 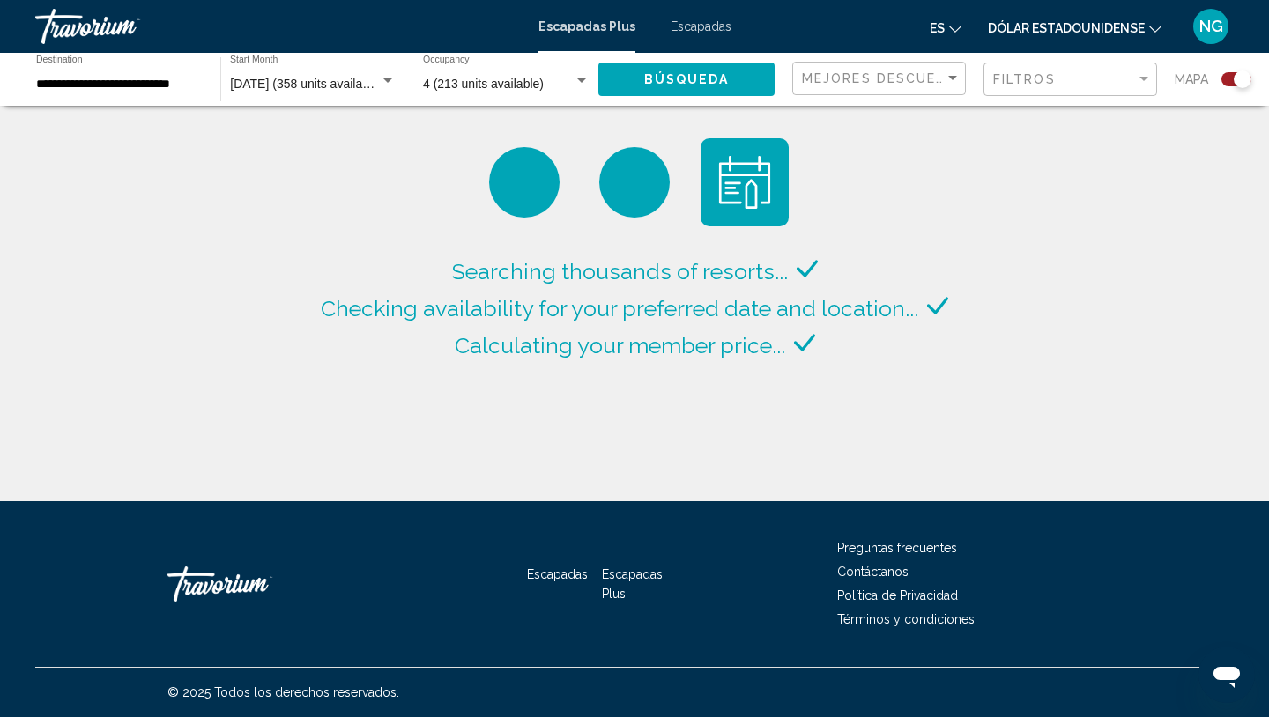 I want to click on font: Preguntas frecuentes, so click(x=897, y=548).